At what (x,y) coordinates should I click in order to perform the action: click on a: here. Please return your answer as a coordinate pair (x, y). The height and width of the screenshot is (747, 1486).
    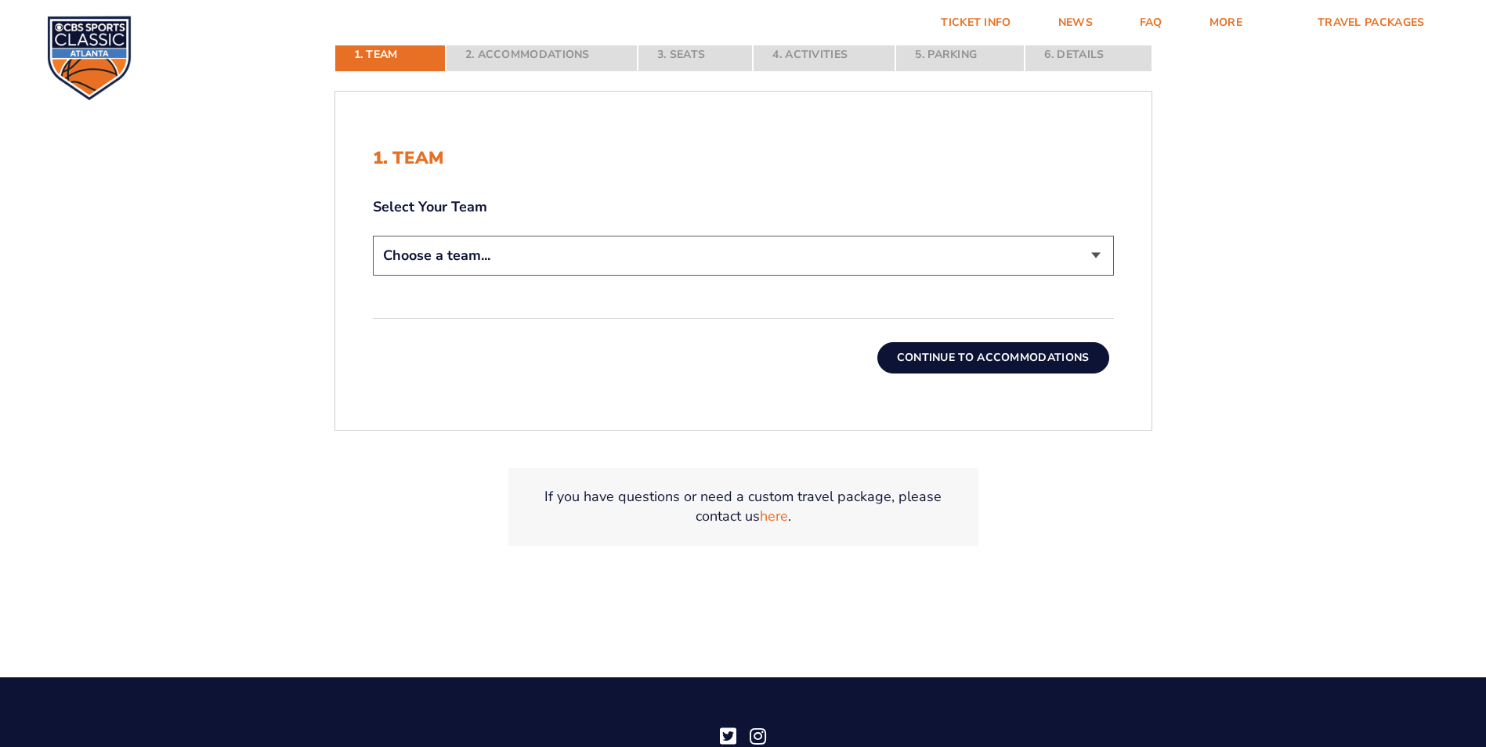
    Looking at the image, I should click on (774, 516).